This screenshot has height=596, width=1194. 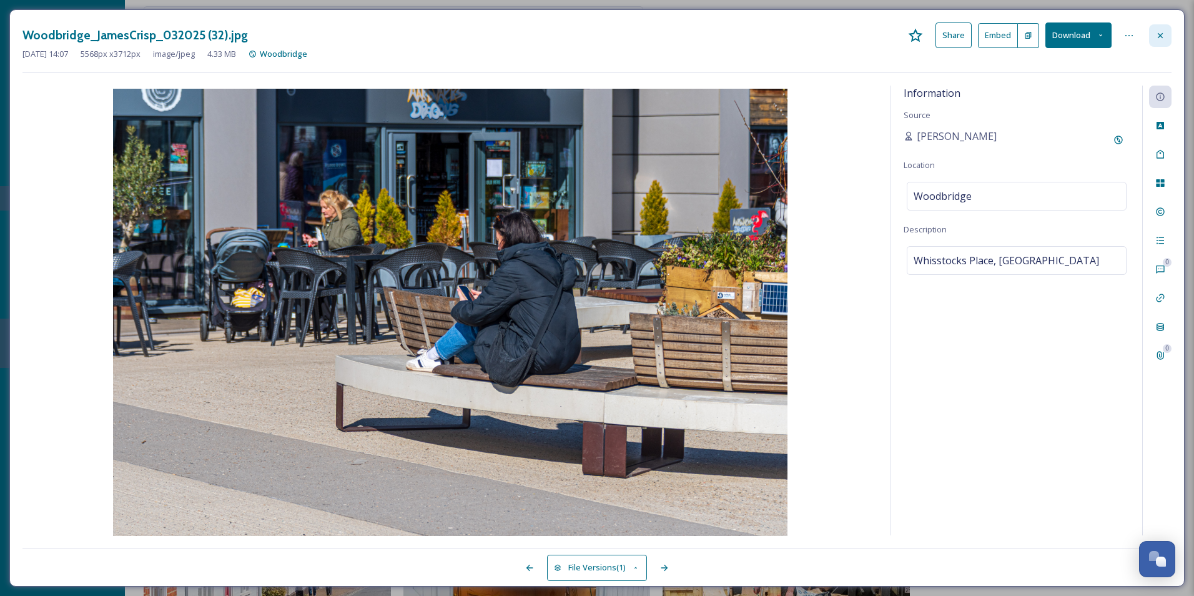 What do you see at coordinates (931, 93) in the screenshot?
I see `span: Information` at bounding box center [931, 93].